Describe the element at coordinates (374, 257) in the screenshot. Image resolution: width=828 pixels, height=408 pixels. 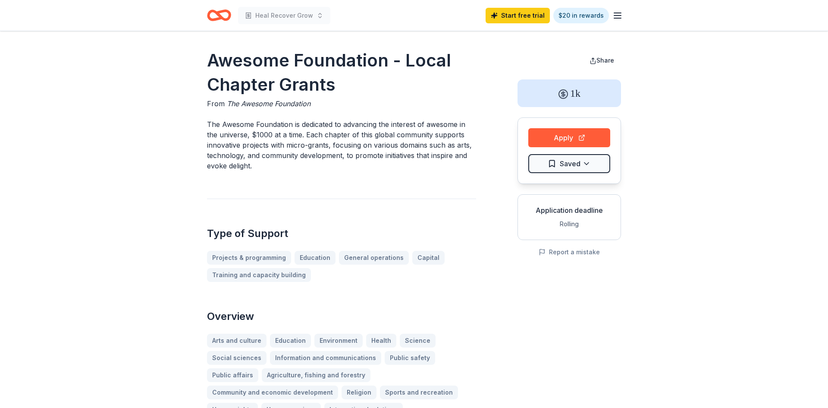
I see `a: General operations` at that location.